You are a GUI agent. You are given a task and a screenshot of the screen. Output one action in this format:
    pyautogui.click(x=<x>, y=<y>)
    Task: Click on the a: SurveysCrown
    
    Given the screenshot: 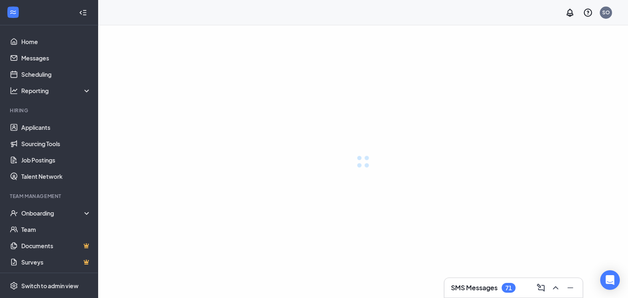 What is the action you would take?
    pyautogui.click(x=56, y=262)
    